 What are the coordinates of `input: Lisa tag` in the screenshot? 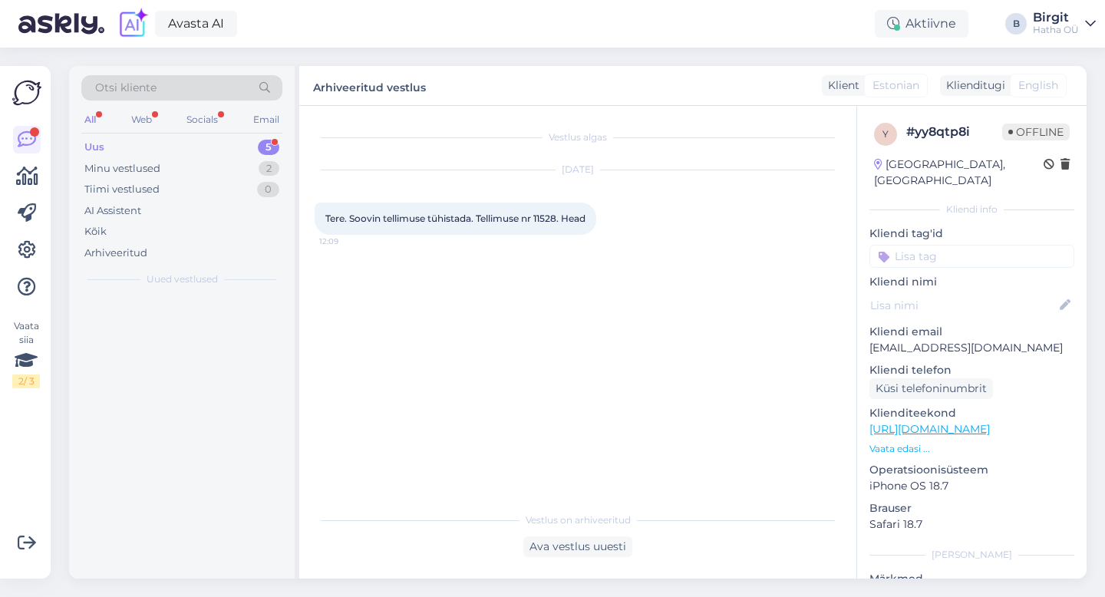 It's located at (972, 256).